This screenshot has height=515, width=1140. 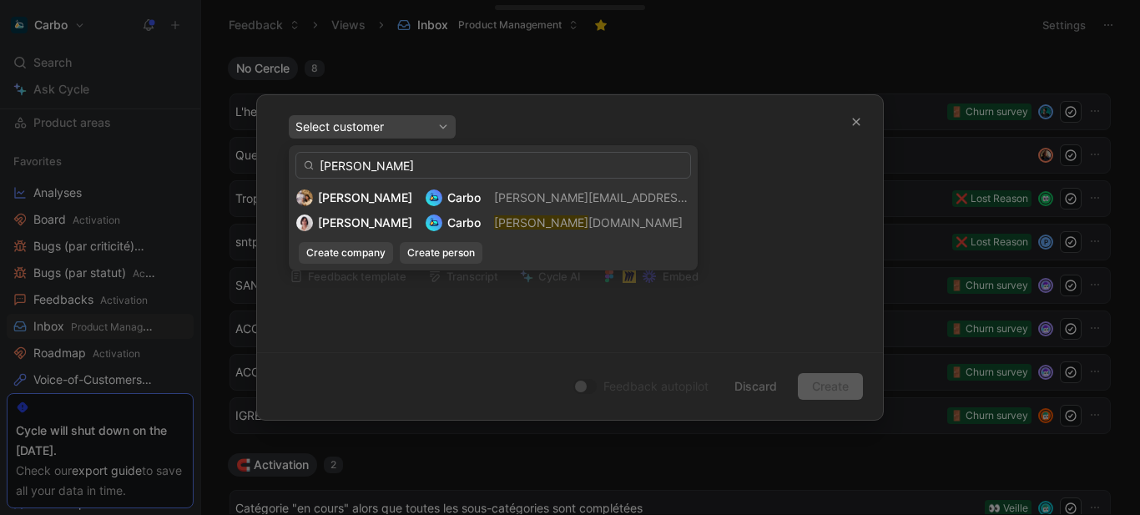 I want to click on img: 4876199174613_979da38a95138d7ca489_192.jpg, so click(x=305, y=223).